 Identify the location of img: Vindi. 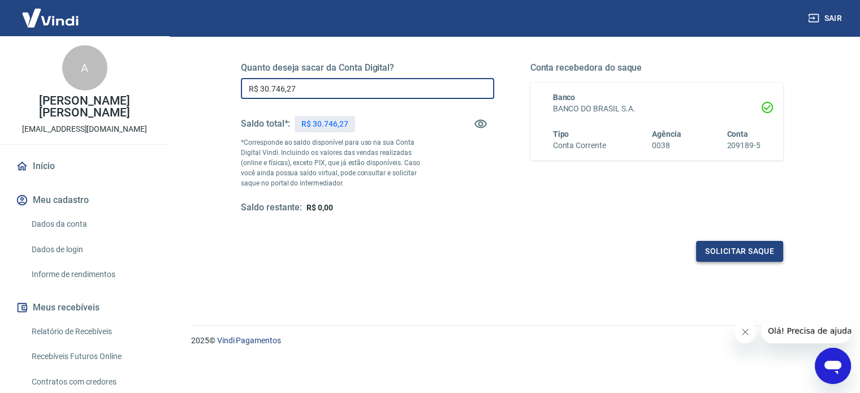
(50, 18).